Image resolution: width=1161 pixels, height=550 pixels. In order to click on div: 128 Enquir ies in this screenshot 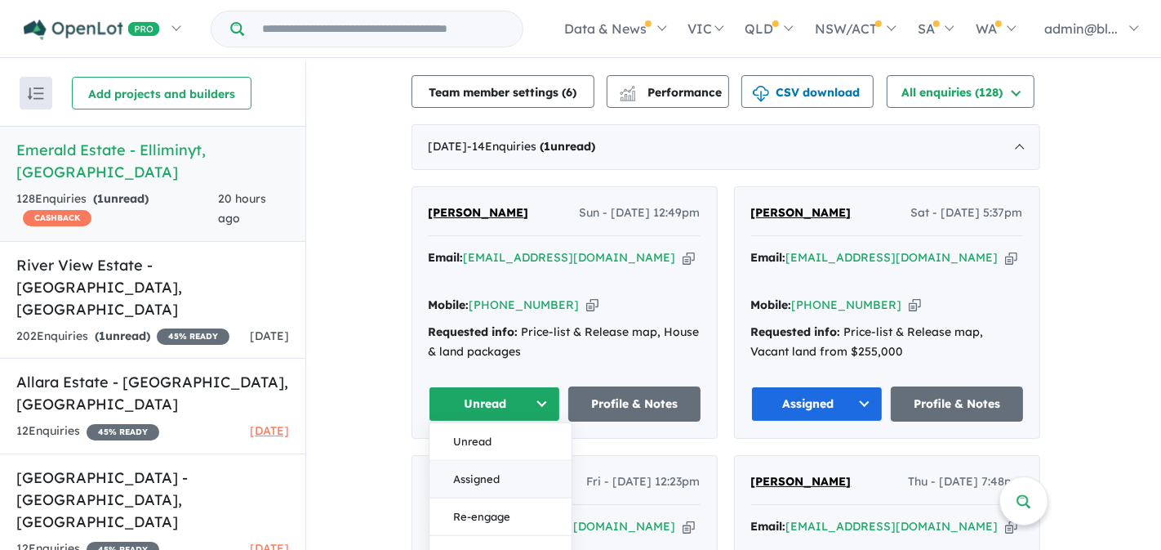, I will do `click(117, 209)`.